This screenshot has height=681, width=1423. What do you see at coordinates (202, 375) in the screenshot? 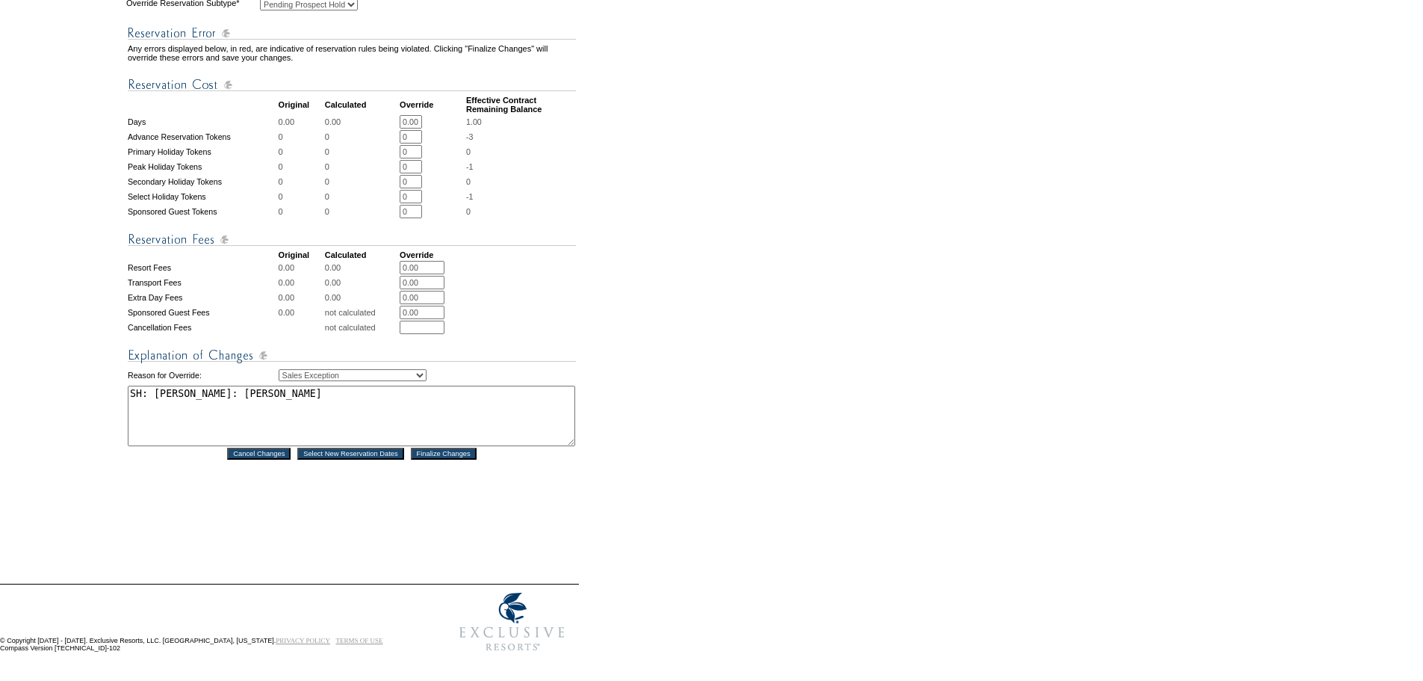
I see `td: Reason for Override:` at bounding box center [202, 375].